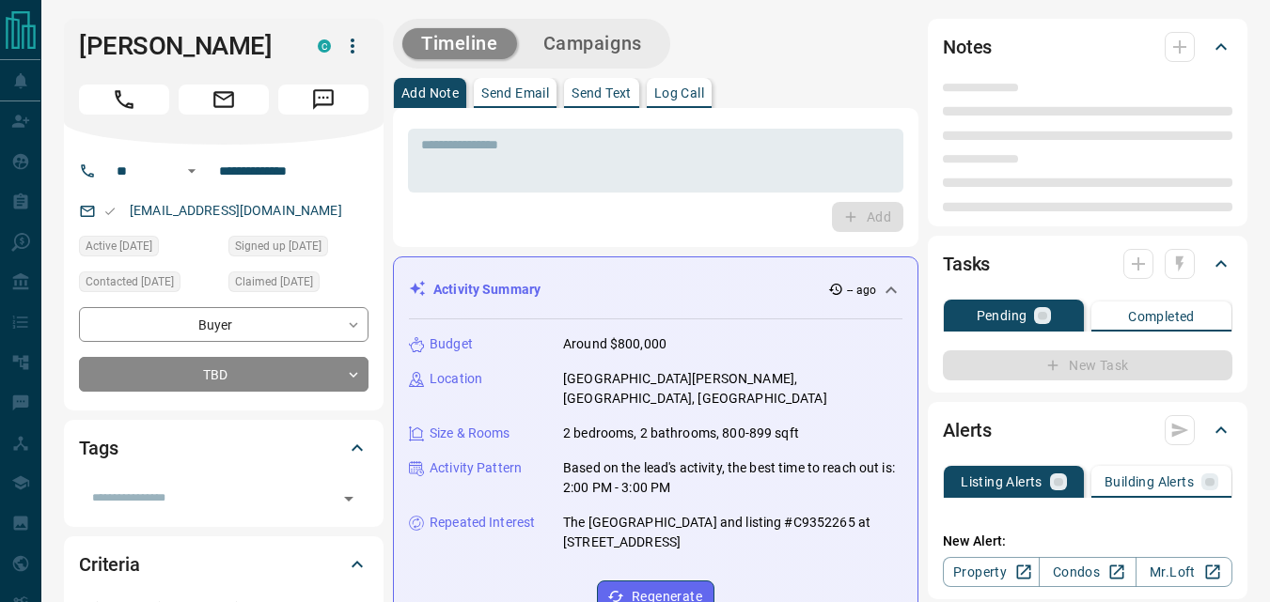  I want to click on p: Size & Rooms, so click(470, 433).